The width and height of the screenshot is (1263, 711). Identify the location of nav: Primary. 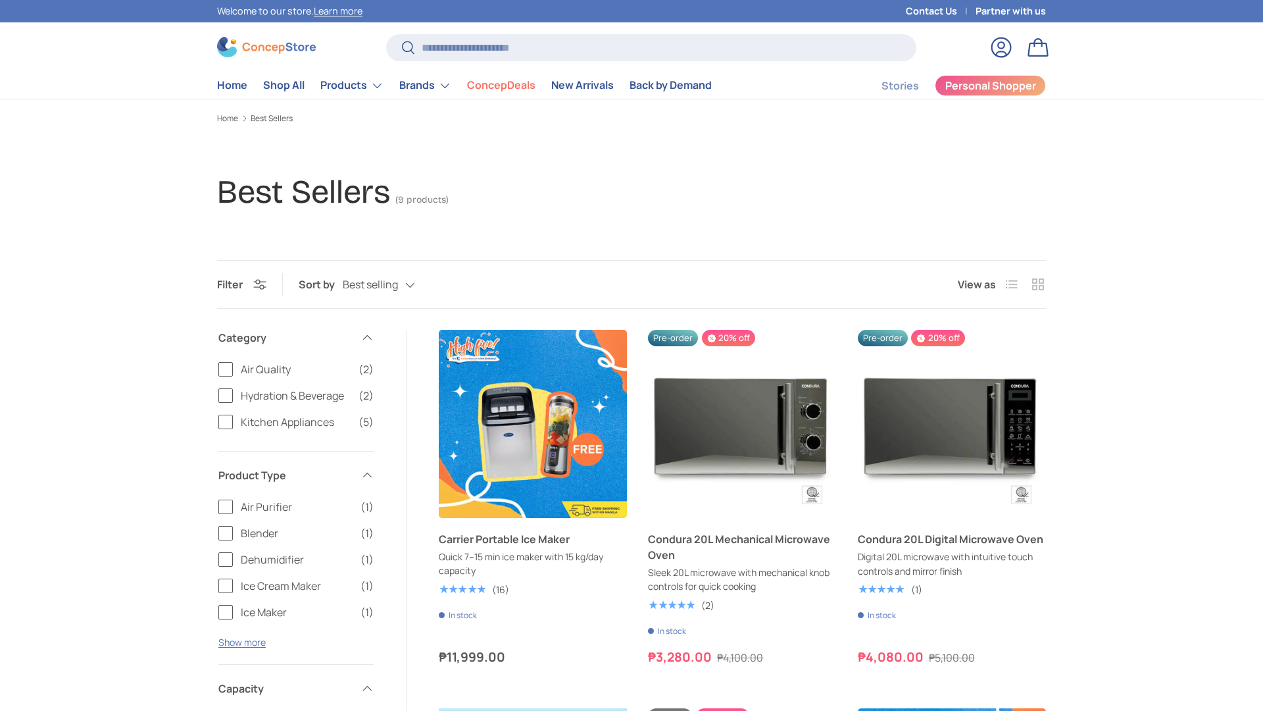
(465, 86).